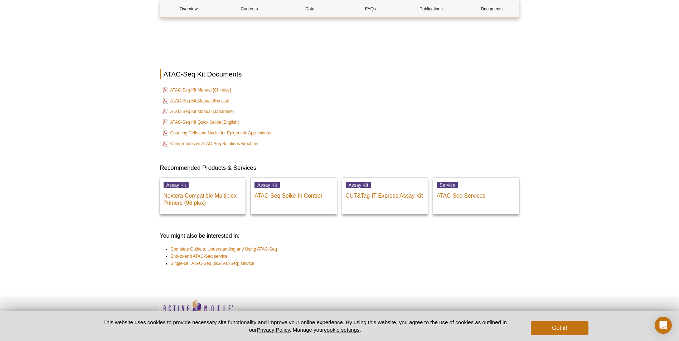 The image size is (679, 341). I want to click on a: ATAC-Seq Kit Manual [Japanese], so click(198, 112).